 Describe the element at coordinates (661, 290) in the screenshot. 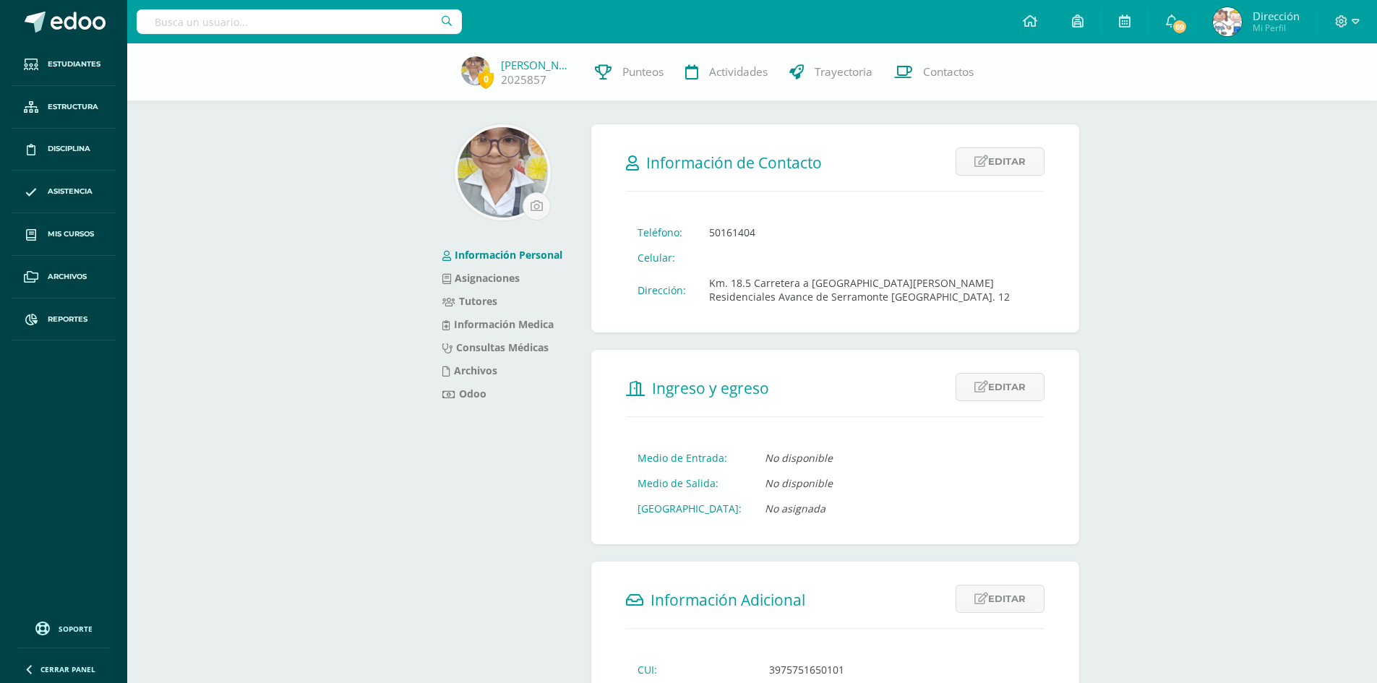

I see `td: Dirección:` at that location.